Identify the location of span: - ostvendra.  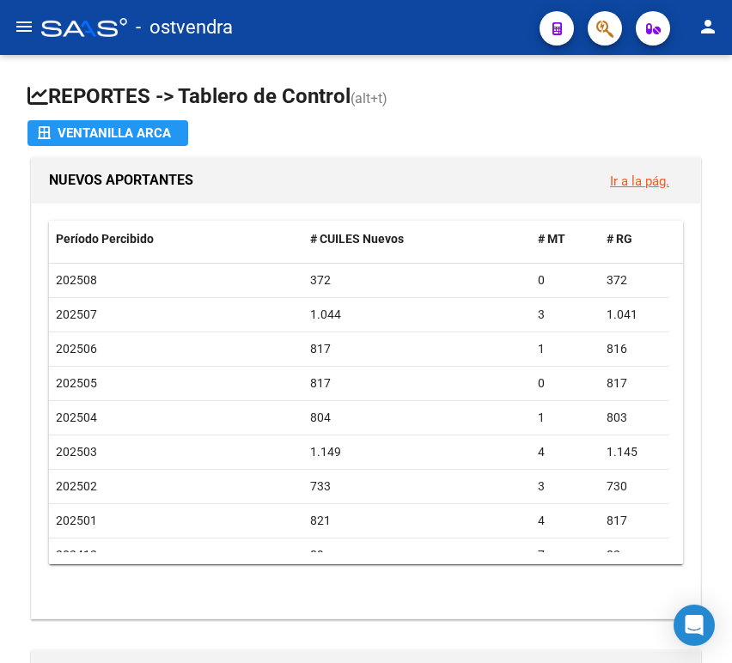
(184, 27).